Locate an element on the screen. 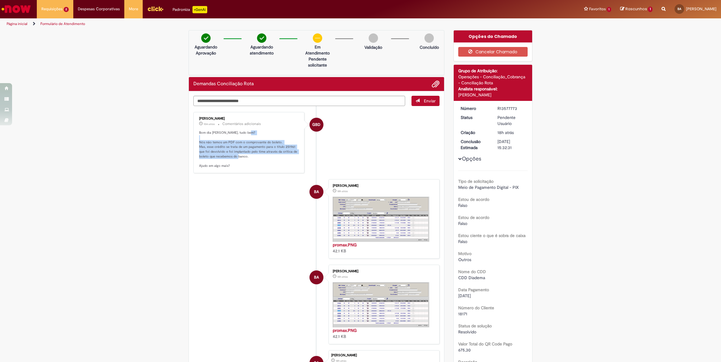 This screenshot has height=362, width=721. p: Aguardando Aprovação is located at coordinates (206, 50).